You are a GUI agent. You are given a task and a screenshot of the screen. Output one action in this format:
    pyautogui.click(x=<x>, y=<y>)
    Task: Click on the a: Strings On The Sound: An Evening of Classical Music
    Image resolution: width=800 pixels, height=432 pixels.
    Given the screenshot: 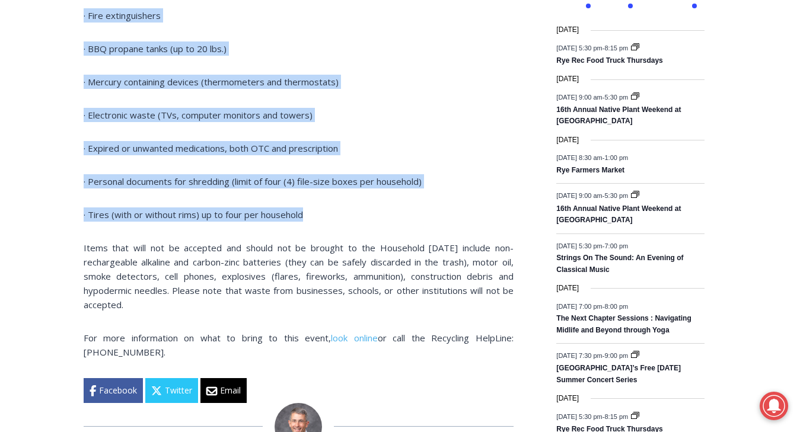 What is the action you would take?
    pyautogui.click(x=620, y=264)
    